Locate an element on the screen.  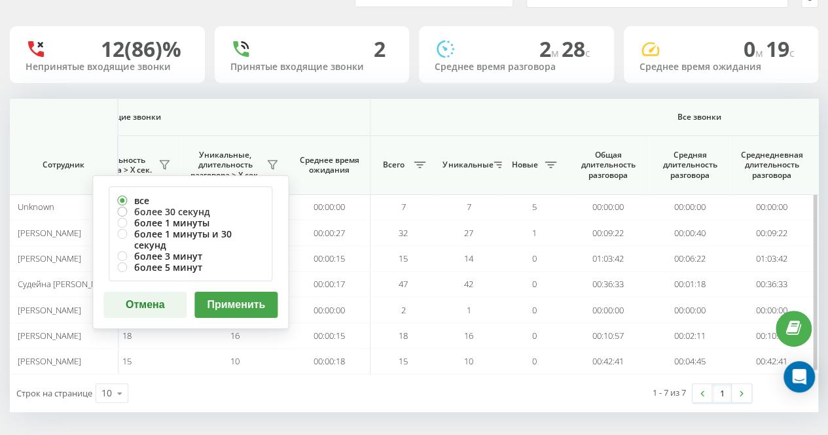
div: 12 (86)% is located at coordinates (141, 49).